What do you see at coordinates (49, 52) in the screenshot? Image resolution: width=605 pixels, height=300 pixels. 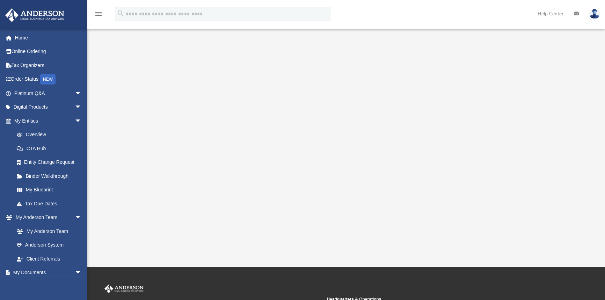 I see `a: Online Ordering` at bounding box center [49, 52].